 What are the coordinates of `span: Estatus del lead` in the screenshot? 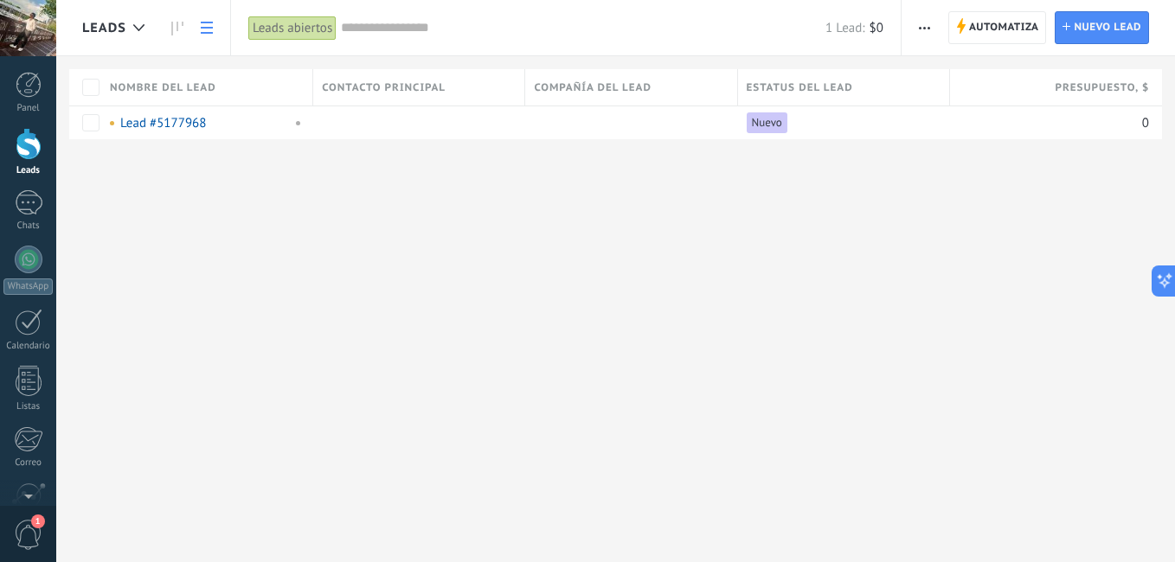 It's located at (799, 87).